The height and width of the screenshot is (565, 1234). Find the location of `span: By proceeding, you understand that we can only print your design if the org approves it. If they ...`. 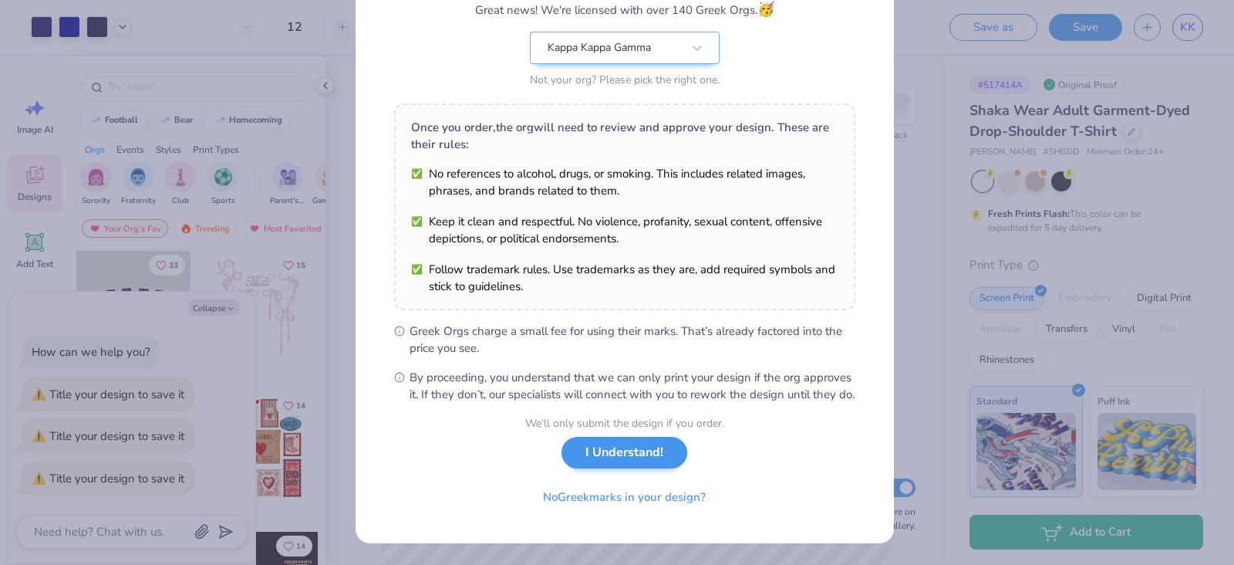

span: By proceeding, you understand that we can only print your design if the org approves it. If they ... is located at coordinates (632, 386).